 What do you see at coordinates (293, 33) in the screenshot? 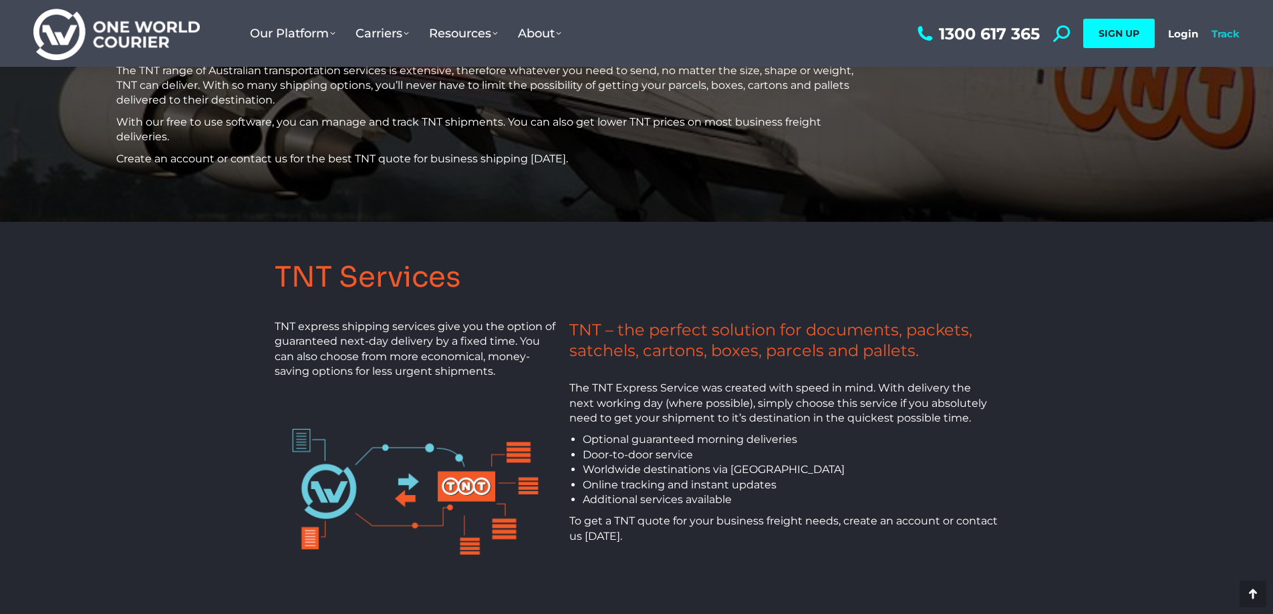
I see `span: Our Platform` at bounding box center [293, 33].